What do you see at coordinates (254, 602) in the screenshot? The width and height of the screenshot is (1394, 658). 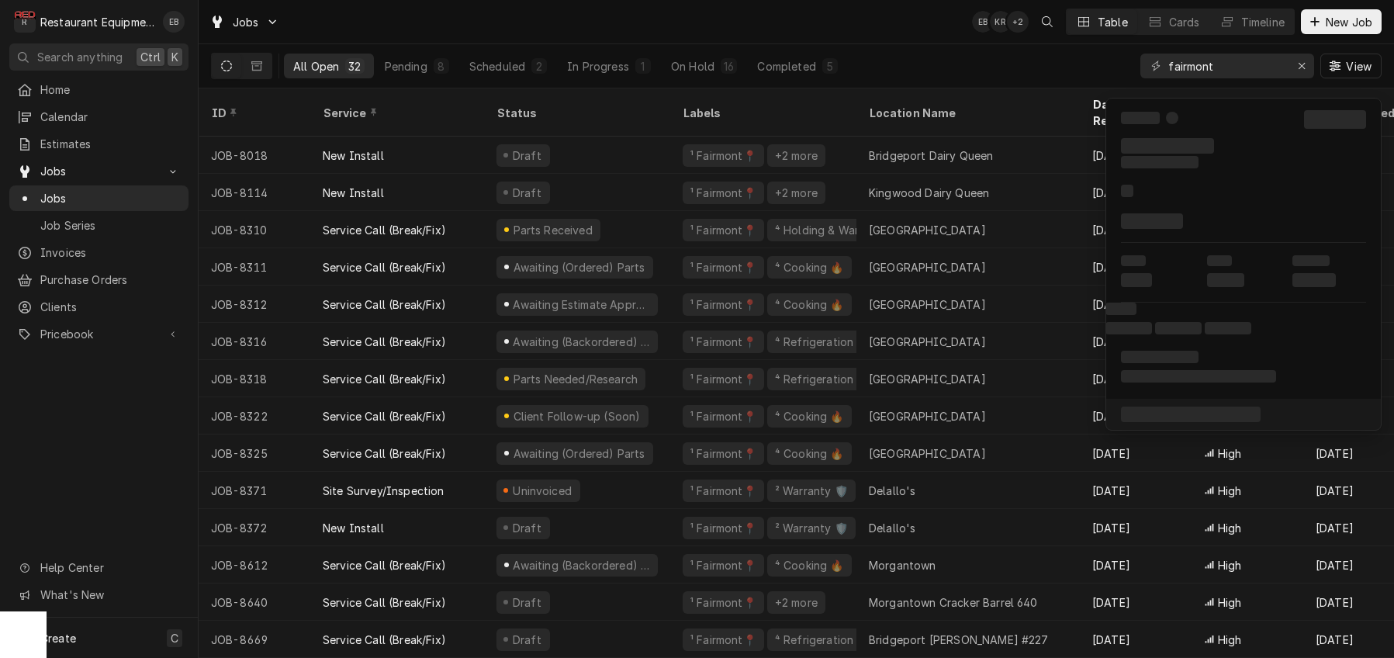 I see `div: JOB-8640` at bounding box center [254, 602].